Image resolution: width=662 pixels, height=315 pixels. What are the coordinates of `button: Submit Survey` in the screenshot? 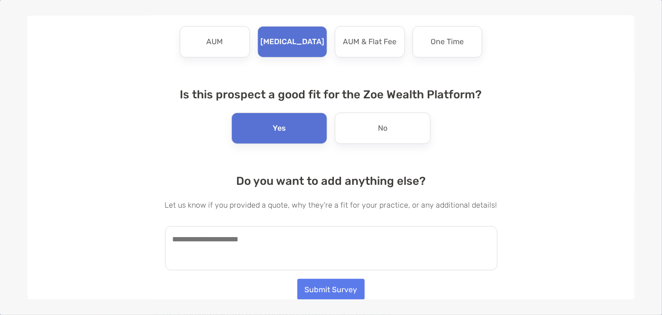 It's located at (331, 289).